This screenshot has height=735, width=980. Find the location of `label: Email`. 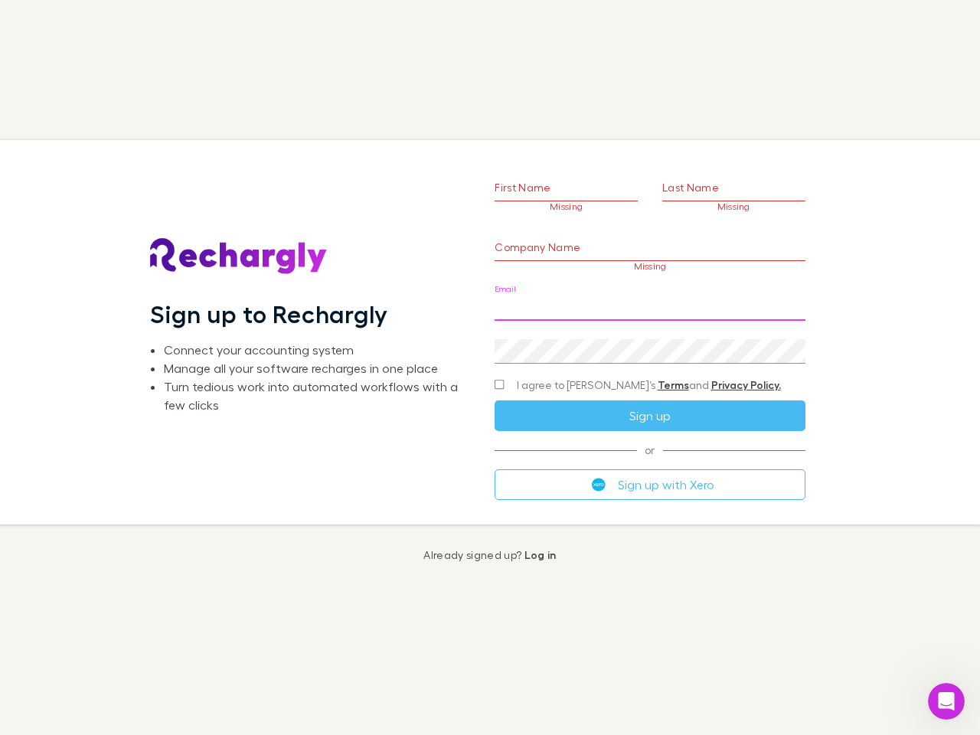

label: Email is located at coordinates (505, 289).